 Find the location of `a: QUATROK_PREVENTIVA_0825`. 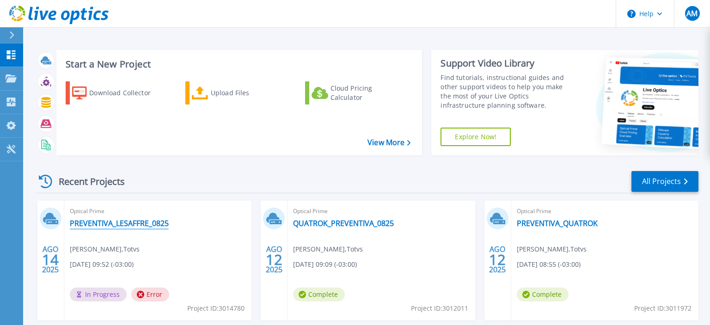

a: QUATROK_PREVENTIVA_0825 is located at coordinates (344, 223).